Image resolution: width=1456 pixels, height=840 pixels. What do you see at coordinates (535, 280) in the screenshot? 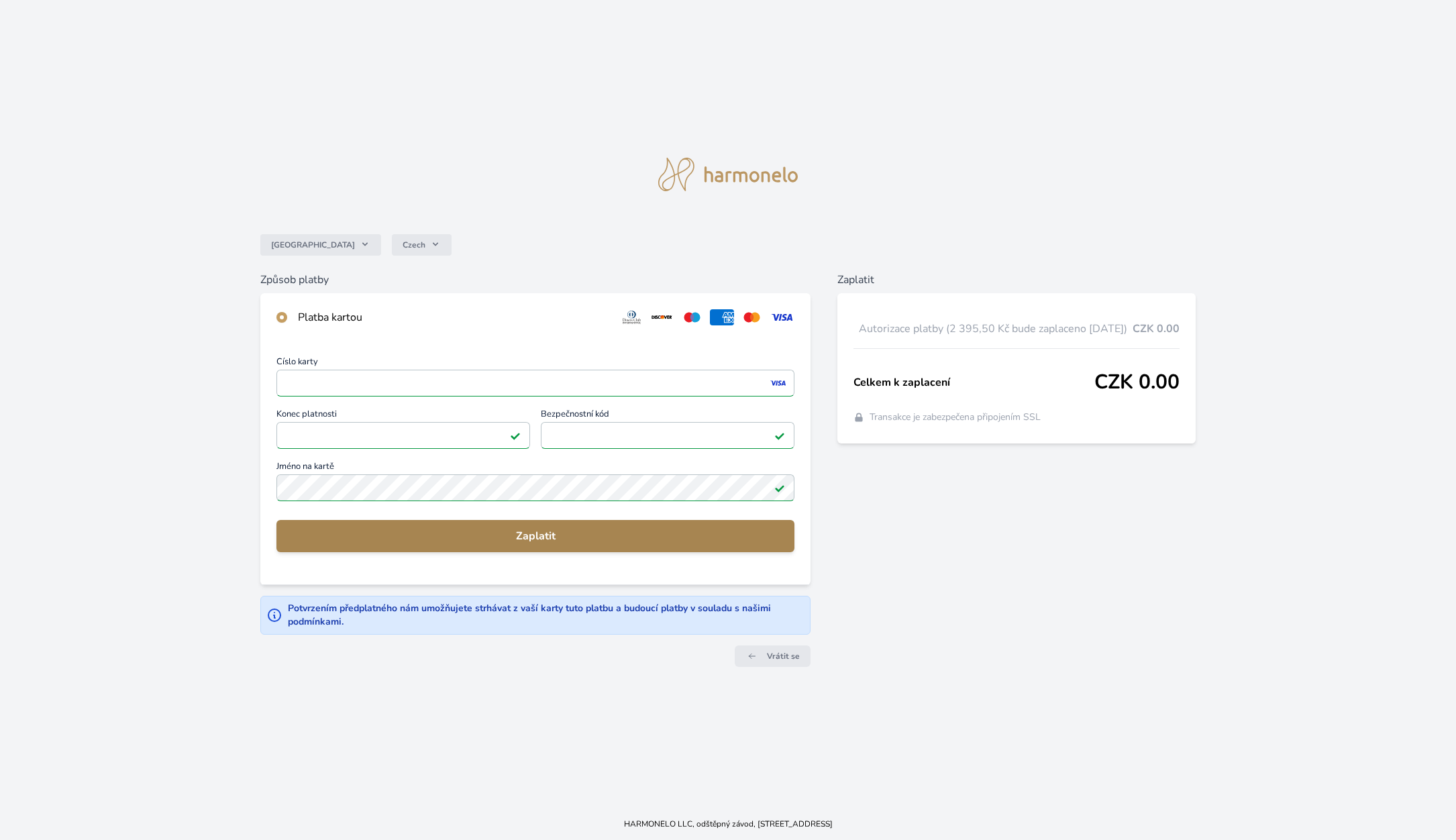
I see `h6: Způsob platby` at bounding box center [535, 280].